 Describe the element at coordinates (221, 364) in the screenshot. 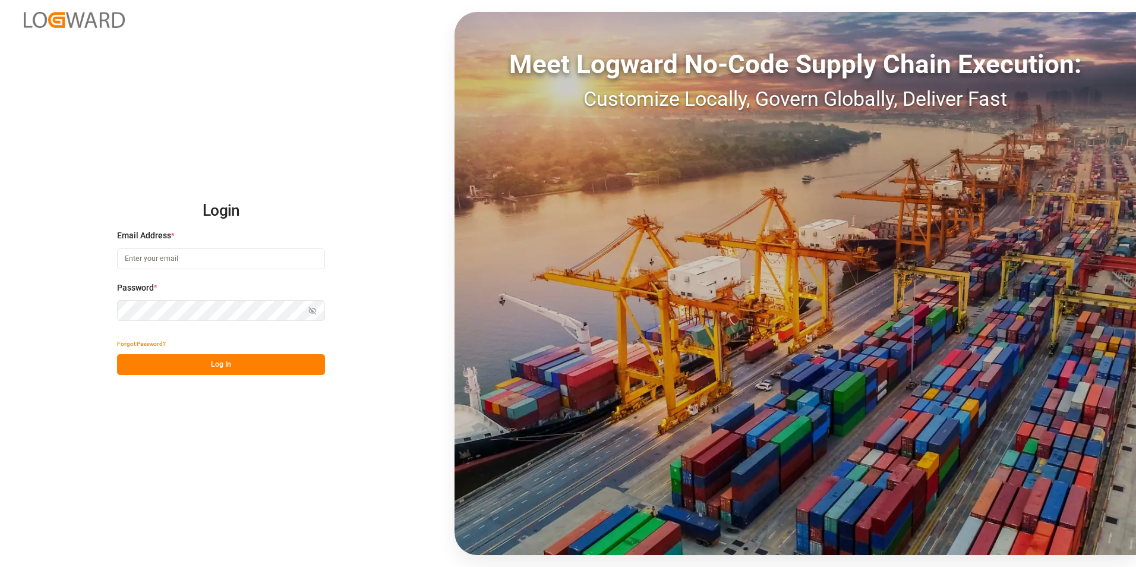

I see `button: Log In` at that location.